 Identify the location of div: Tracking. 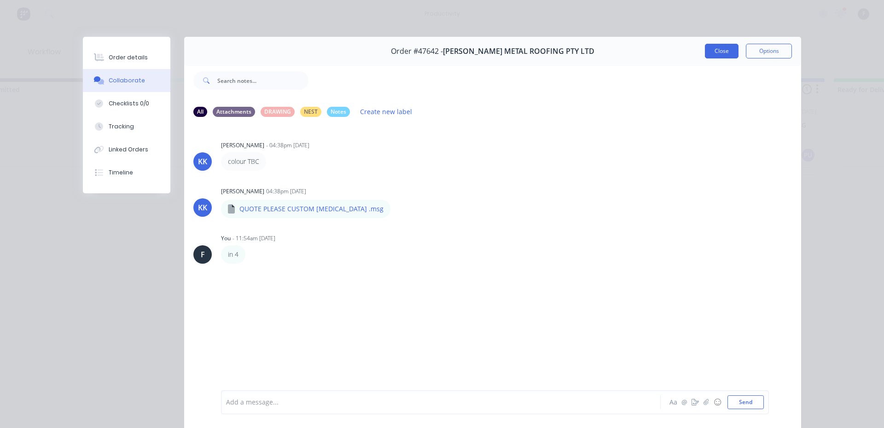
(121, 127).